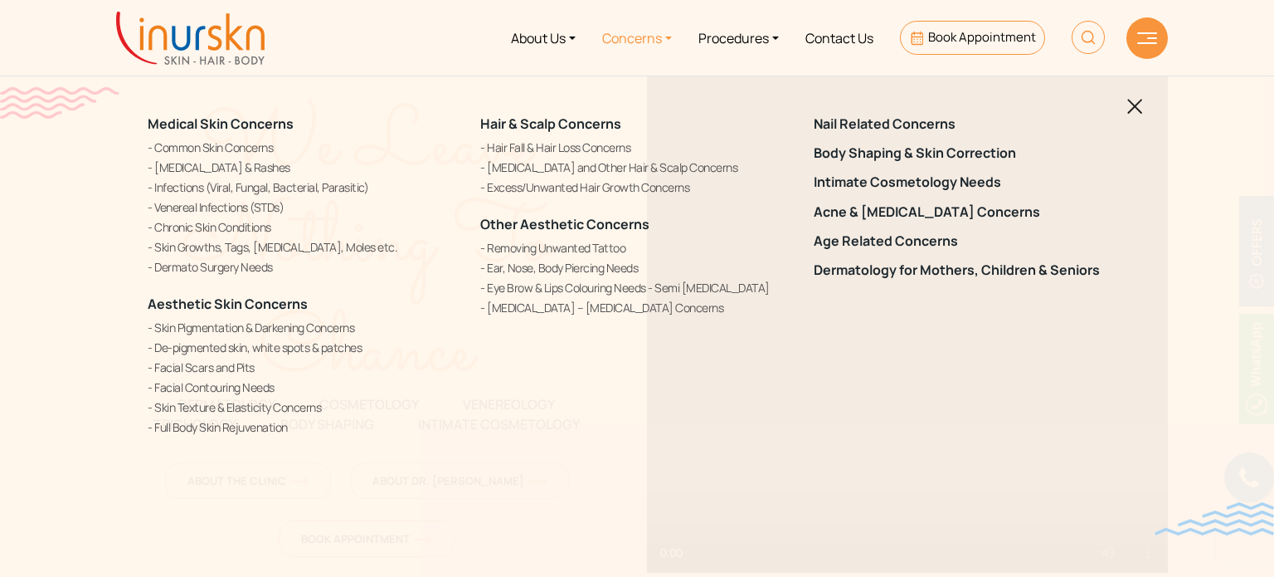  I want to click on a: Medical Skin Concerns, so click(221, 124).